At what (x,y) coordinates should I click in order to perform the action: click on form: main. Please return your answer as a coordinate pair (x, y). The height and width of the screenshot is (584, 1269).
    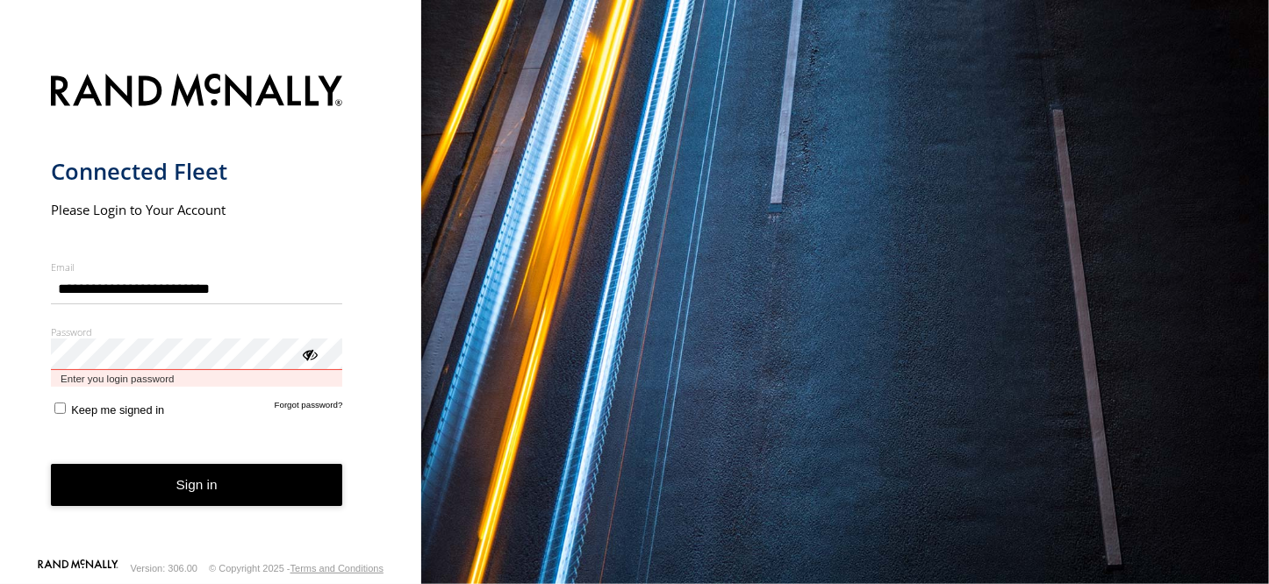
    Looking at the image, I should click on (211, 311).